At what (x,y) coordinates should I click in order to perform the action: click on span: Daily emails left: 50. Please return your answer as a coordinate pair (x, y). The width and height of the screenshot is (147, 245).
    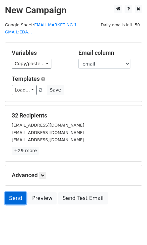
    Looking at the image, I should click on (120, 25).